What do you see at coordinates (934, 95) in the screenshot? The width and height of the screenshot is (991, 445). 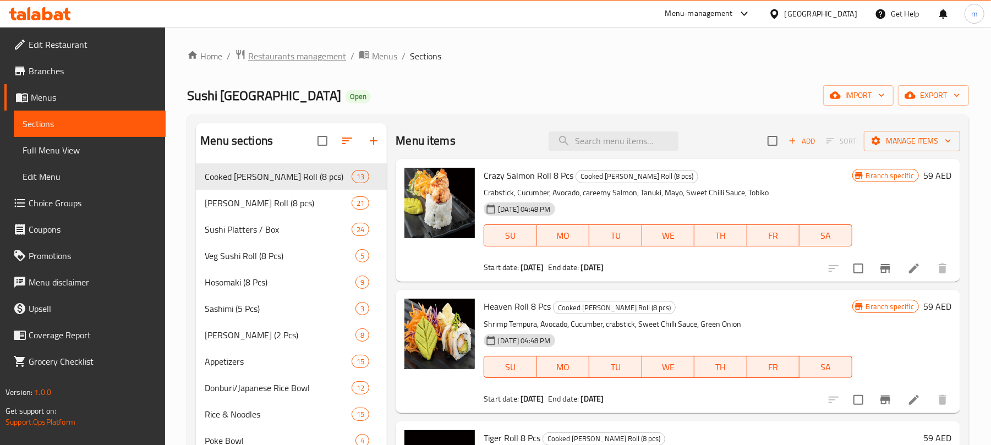 I see `button: export` at bounding box center [934, 95].